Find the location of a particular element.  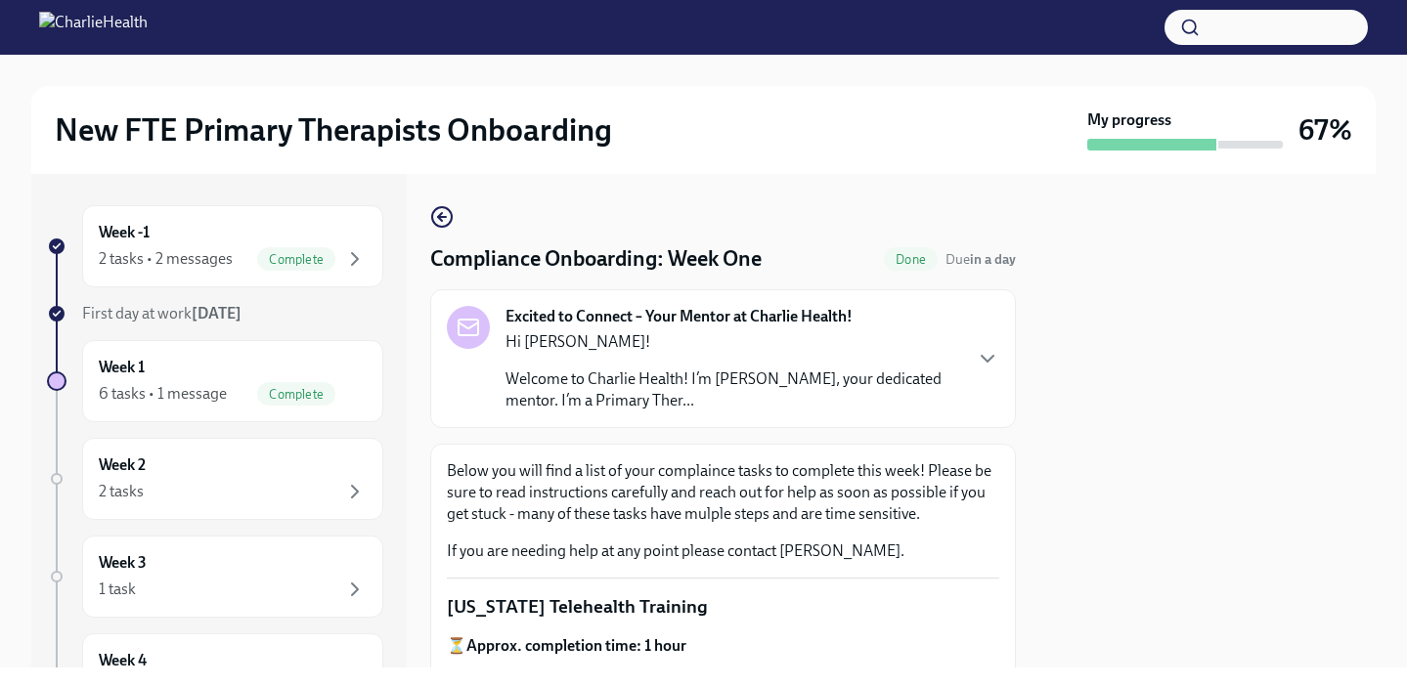

strong: in a day is located at coordinates (992, 259).